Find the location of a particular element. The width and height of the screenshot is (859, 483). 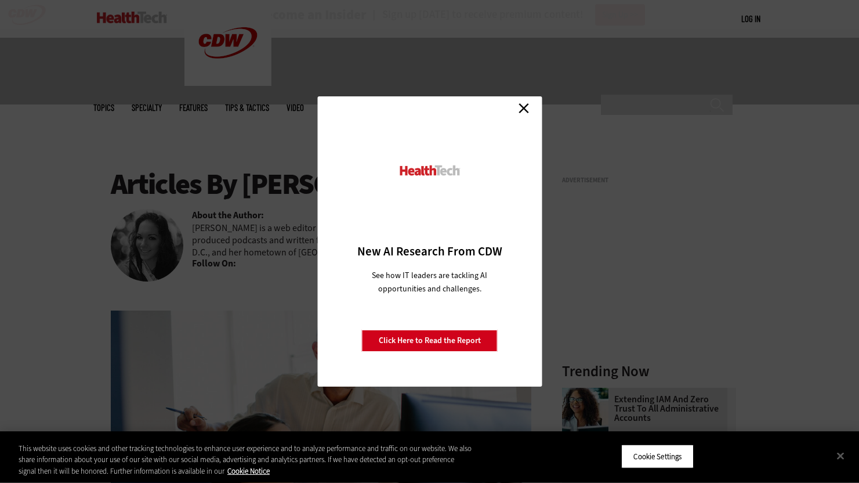

button: Cookie Settings is located at coordinates (657, 456).